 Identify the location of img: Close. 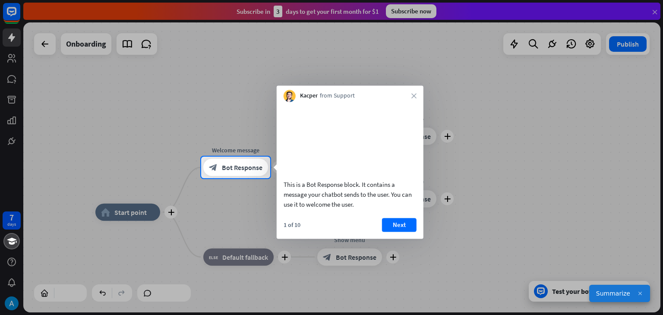
(640, 293).